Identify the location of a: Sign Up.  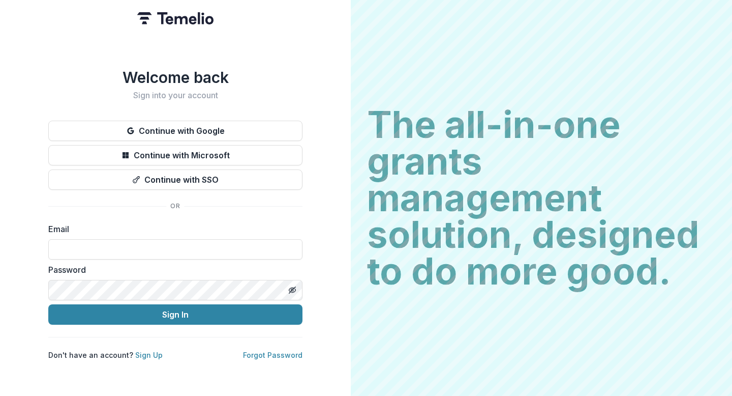
(149, 354).